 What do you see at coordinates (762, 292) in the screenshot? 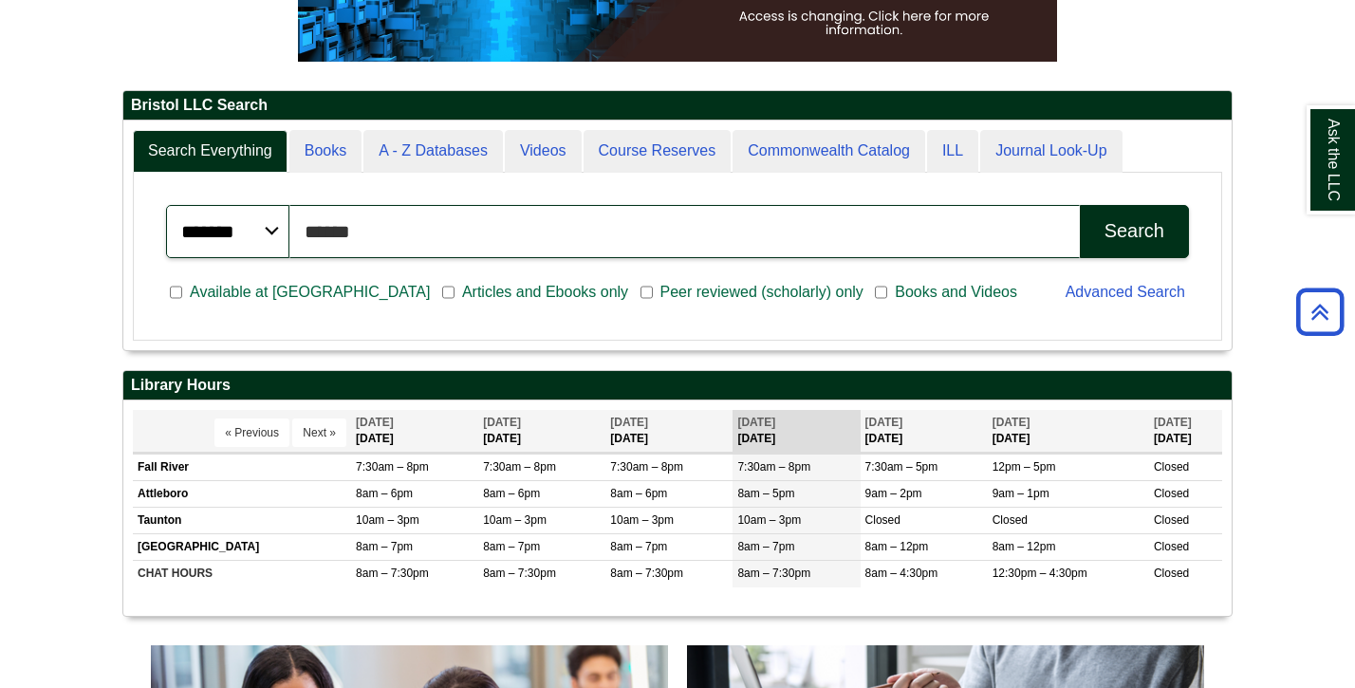
I see `span: Peer reviewed (scholarly) only` at bounding box center [762, 292].